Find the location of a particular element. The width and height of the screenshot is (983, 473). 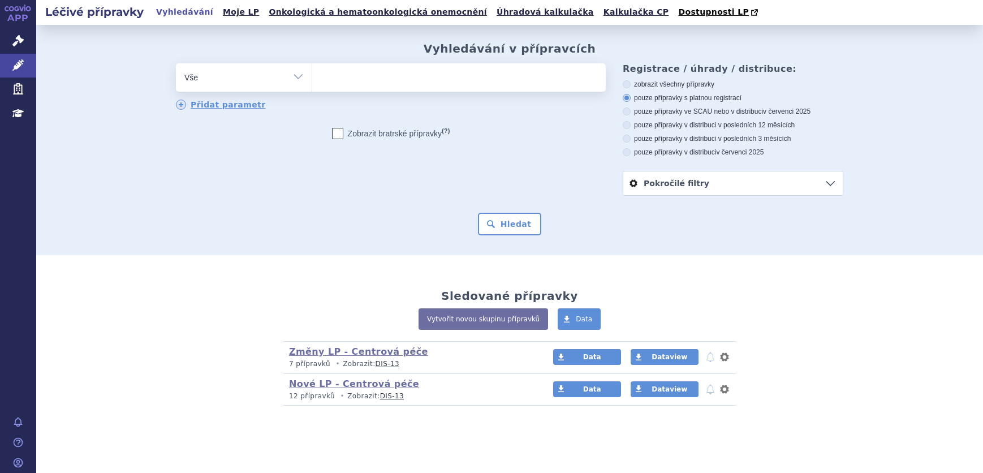

a: Přidat parametr is located at coordinates (221, 105).